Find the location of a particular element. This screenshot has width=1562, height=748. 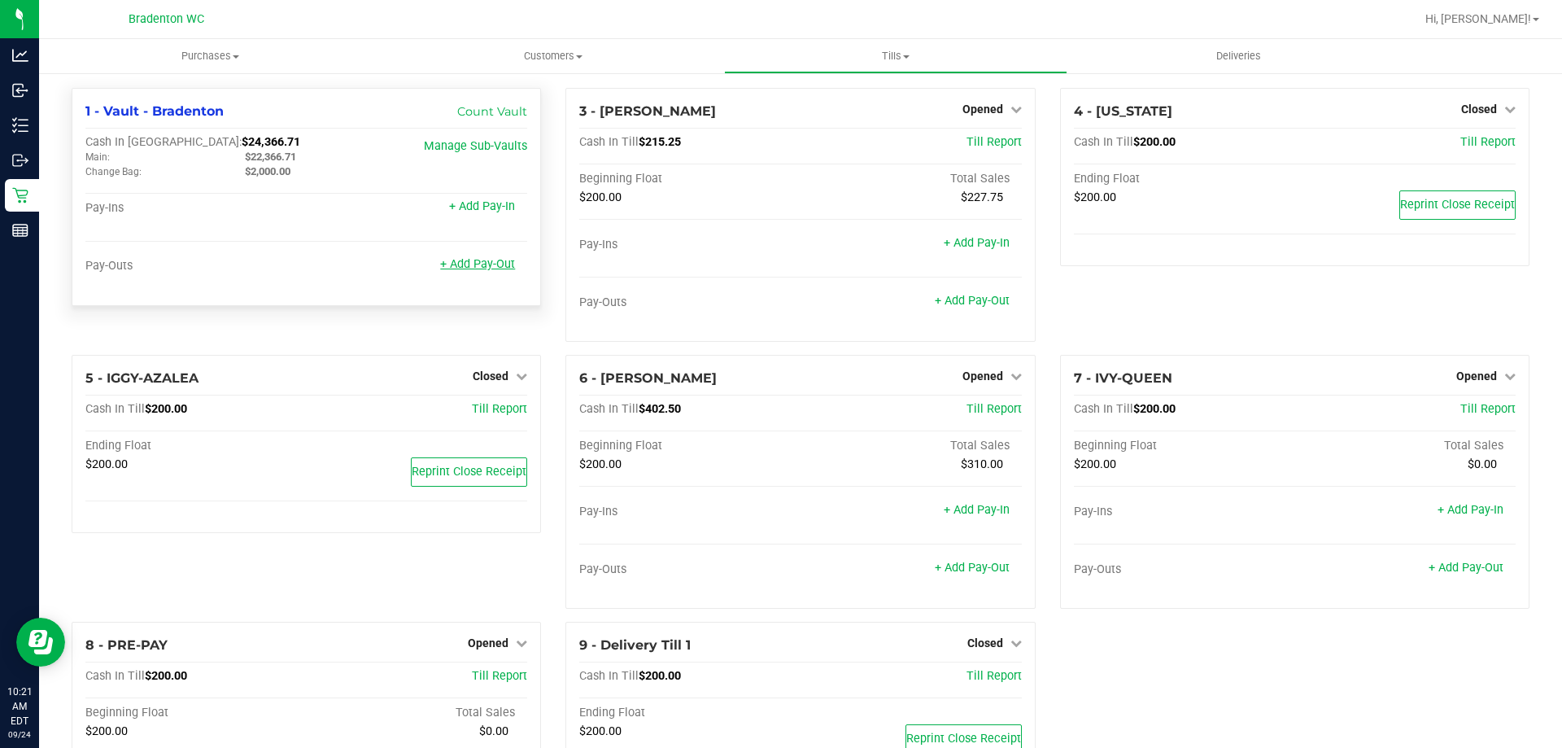

a: Manage Sub-Vaults is located at coordinates (475, 146).